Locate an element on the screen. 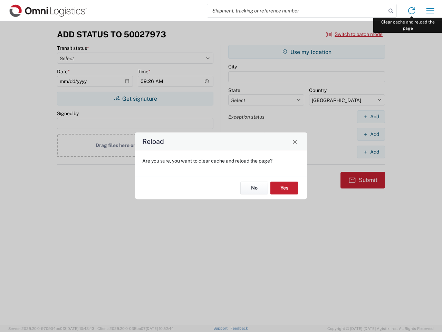 Image resolution: width=442 pixels, height=332 pixels. h4: Reload is located at coordinates (153, 141).